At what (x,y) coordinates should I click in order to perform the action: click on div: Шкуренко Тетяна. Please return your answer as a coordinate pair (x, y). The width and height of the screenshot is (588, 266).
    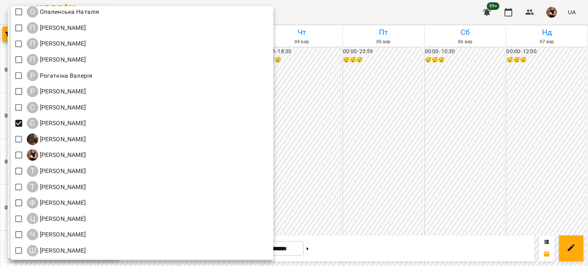
    Looking at the image, I should click on (56, 251).